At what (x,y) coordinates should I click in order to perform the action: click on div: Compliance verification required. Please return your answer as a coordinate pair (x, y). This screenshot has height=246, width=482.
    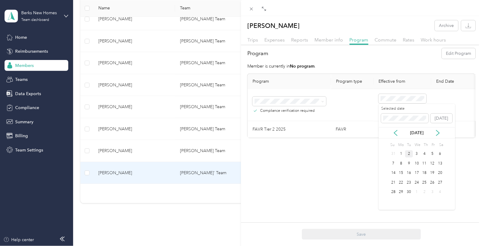
    Looking at the image, I should click on (289, 110).